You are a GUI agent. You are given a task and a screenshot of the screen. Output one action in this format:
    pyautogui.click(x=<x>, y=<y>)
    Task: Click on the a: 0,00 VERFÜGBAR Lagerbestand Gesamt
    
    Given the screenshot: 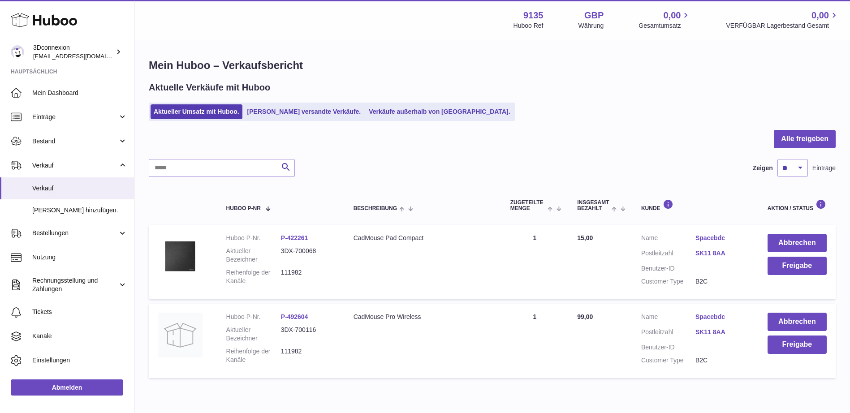 What is the action you would take?
    pyautogui.click(x=783, y=20)
    